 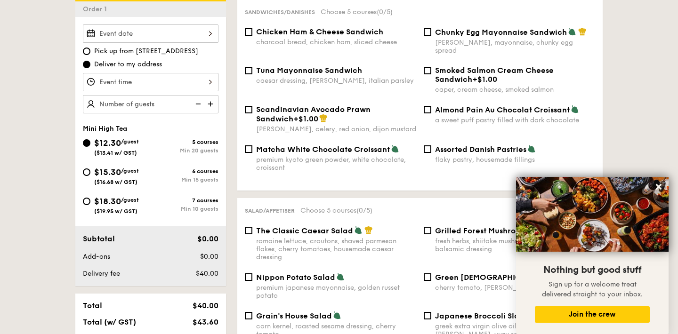 I want to click on img: icon-reduce.1d2dbef1.svg, so click(x=197, y=104).